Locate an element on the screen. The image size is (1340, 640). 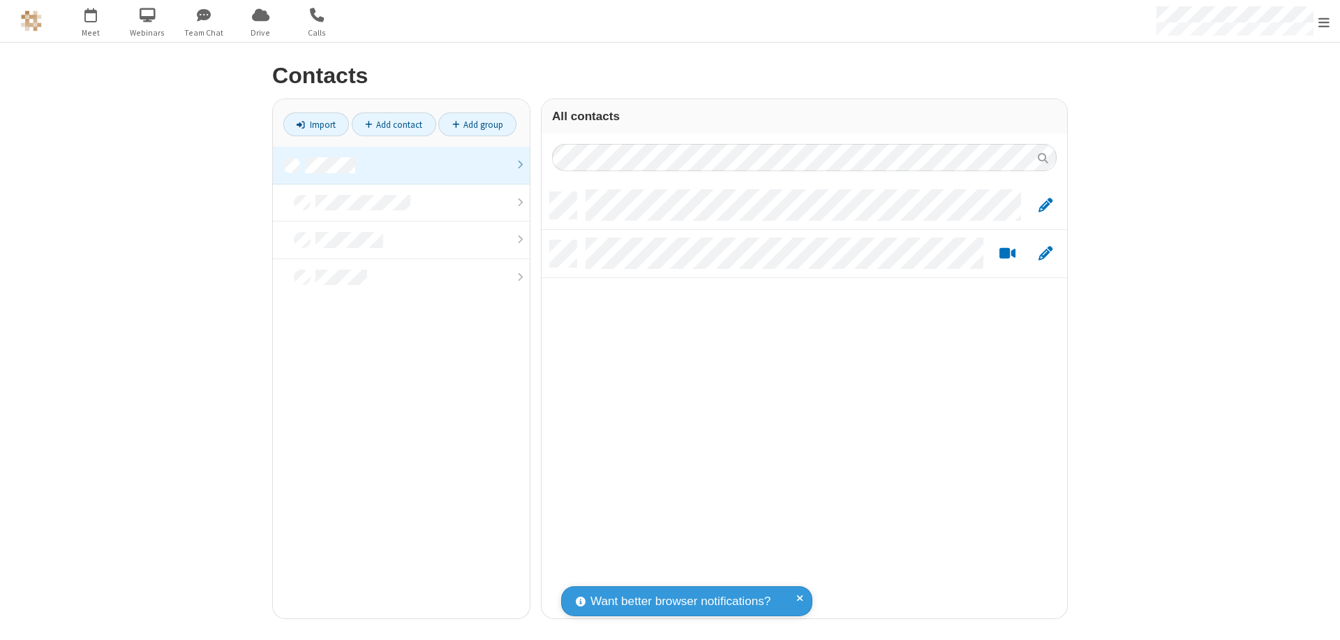
span: Drive is located at coordinates (260, 33).